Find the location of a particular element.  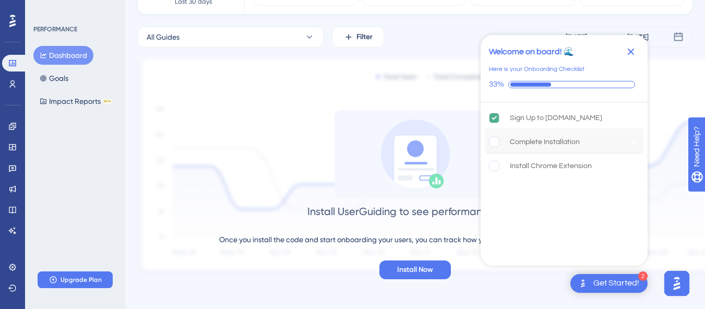

button: Open AI Assistant Launcher is located at coordinates (16, 16).